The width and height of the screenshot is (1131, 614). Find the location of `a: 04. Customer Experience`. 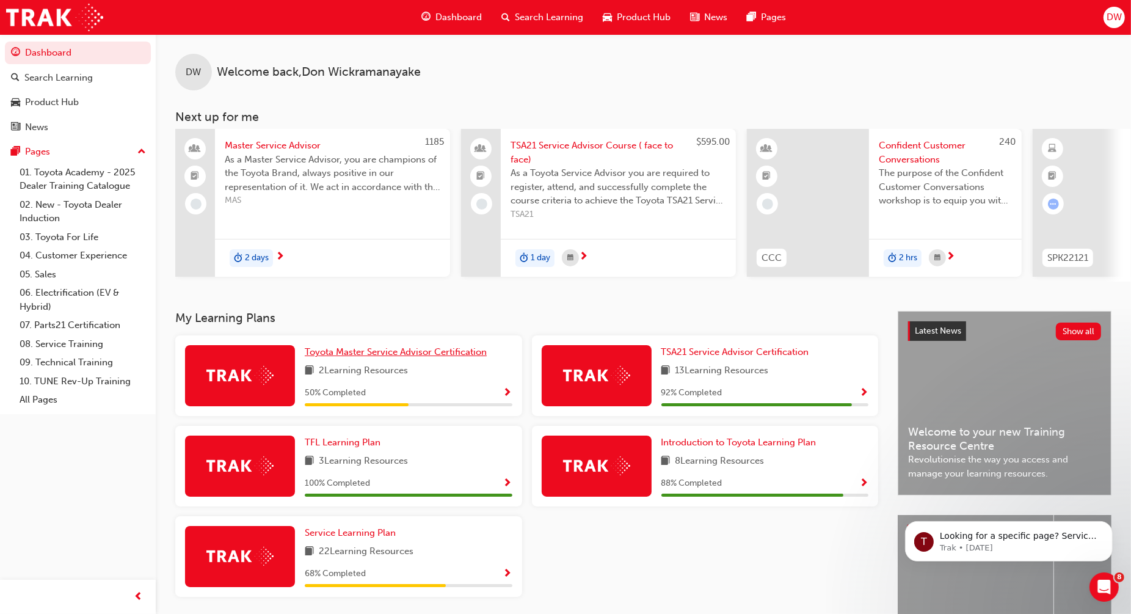

a: 04. Customer Experience is located at coordinates (82, 255).